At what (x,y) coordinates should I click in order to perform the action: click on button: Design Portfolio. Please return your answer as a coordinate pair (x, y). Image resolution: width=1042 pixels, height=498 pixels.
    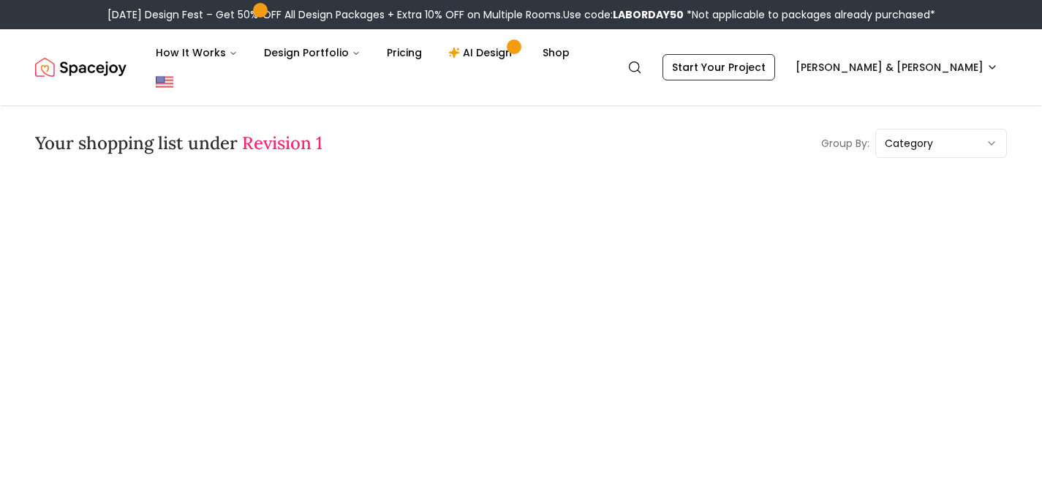
    Looking at the image, I should click on (312, 53).